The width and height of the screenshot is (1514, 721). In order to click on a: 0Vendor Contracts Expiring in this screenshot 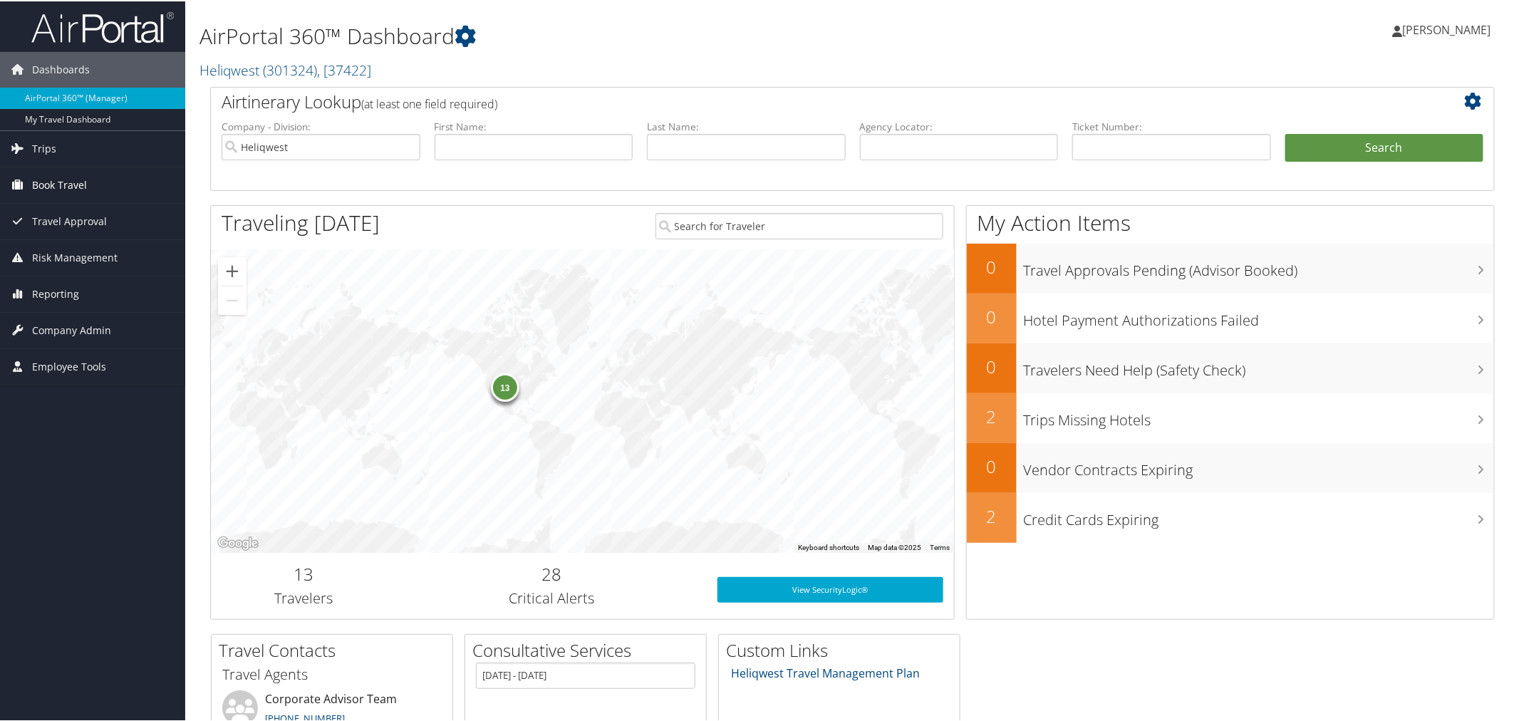, I will do `click(1230, 467)`.